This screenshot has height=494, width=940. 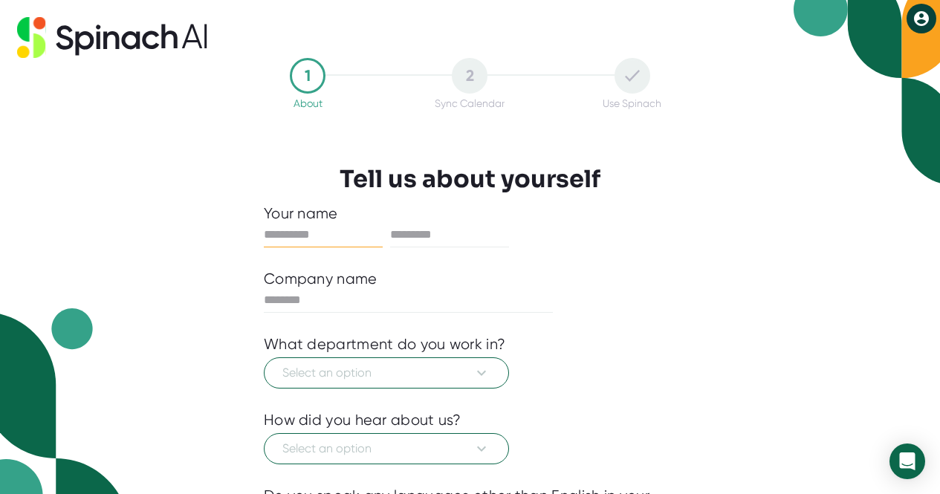 What do you see at coordinates (469, 103) in the screenshot?
I see `div: Sync Calendar` at bounding box center [469, 103].